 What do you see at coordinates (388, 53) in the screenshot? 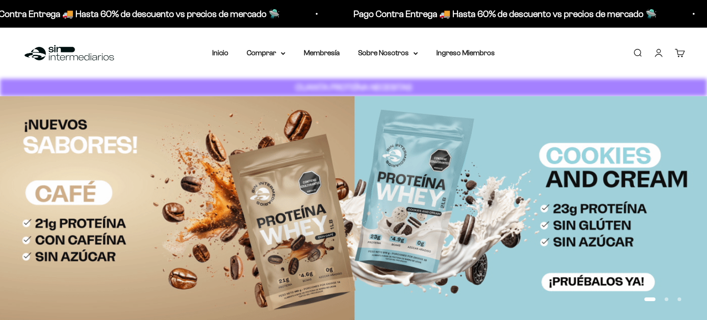
I see `summary: Sobre Nosotros` at bounding box center [388, 53].